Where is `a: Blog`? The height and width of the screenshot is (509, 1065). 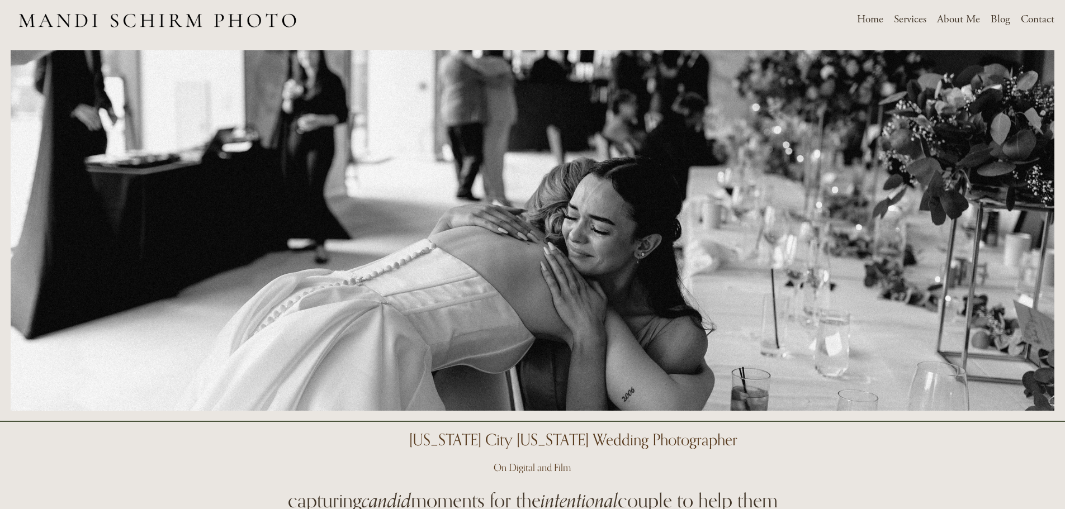
a: Blog is located at coordinates (1000, 20).